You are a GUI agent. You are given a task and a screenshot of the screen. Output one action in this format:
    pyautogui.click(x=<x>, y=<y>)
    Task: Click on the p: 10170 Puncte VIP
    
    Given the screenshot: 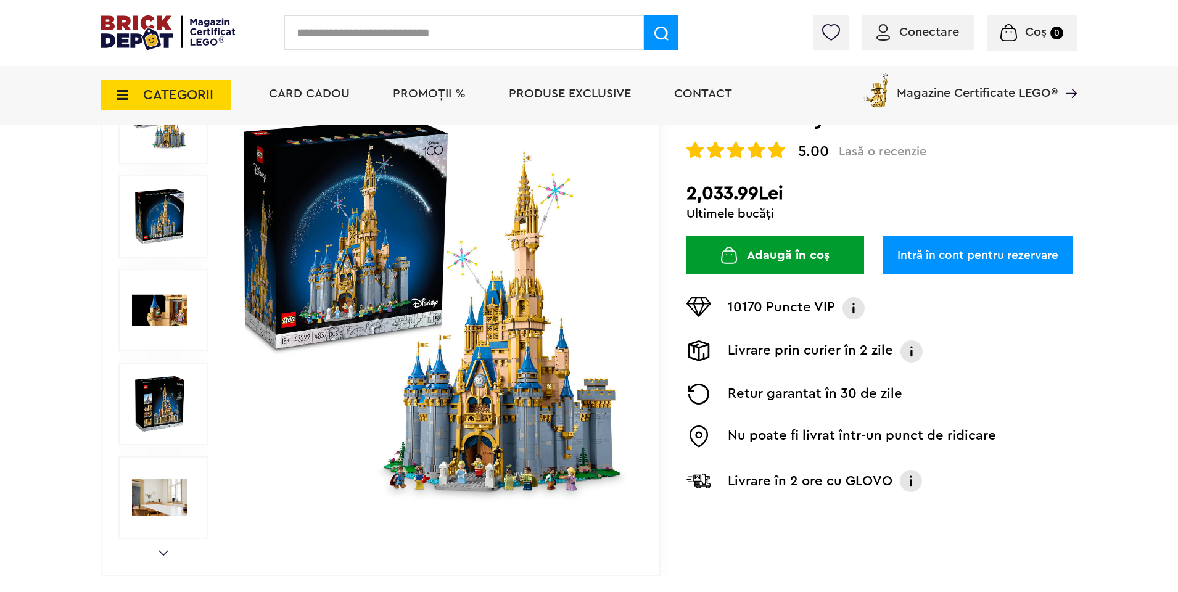 What is the action you would take?
    pyautogui.click(x=781, y=308)
    